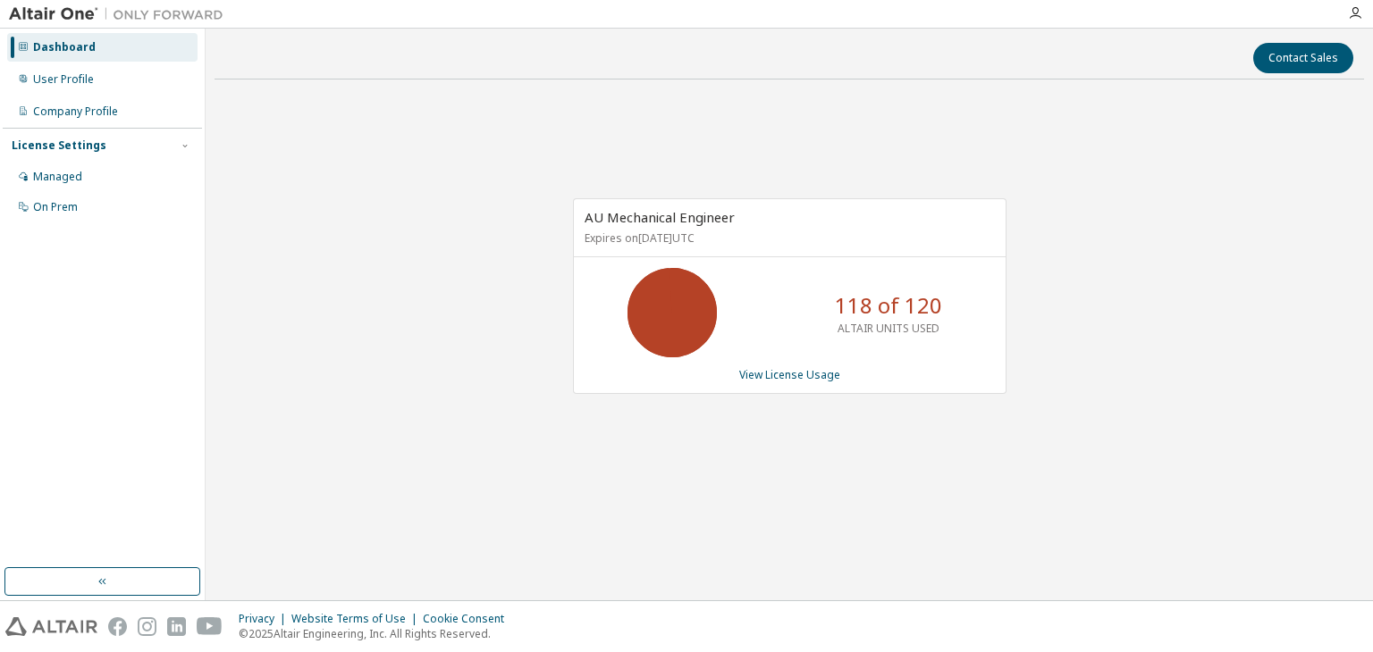 This screenshot has height=652, width=1373. I want to click on img: linkedin.svg, so click(176, 626).